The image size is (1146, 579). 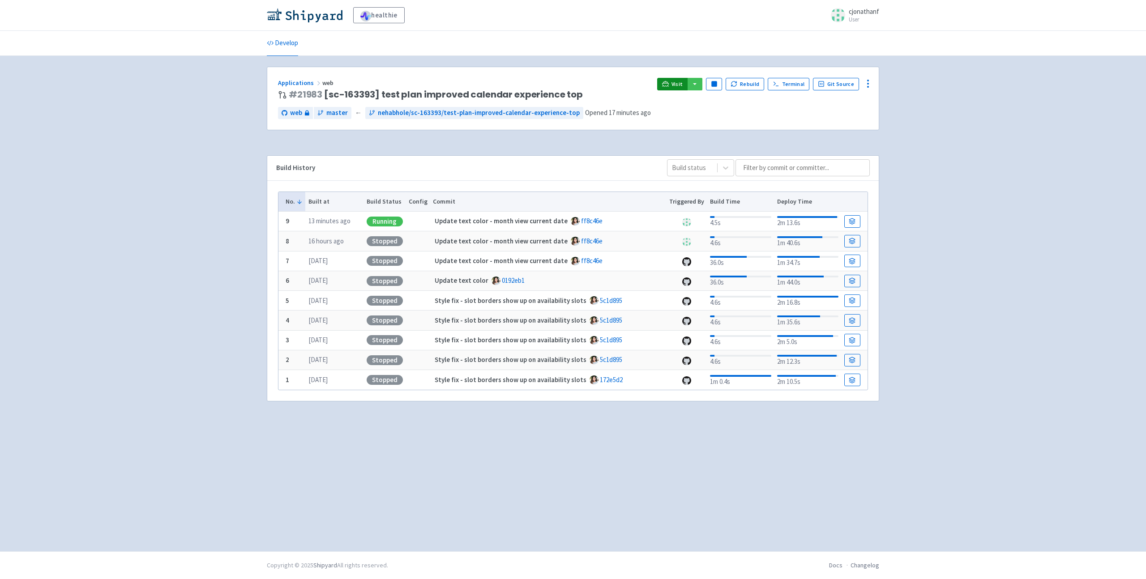 I want to click on a: healthie, so click(x=379, y=15).